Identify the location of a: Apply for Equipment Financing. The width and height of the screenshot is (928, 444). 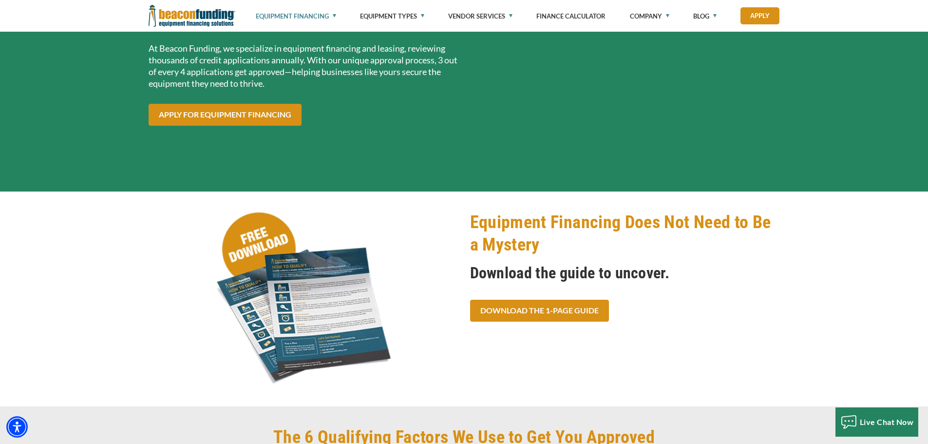
(225, 115).